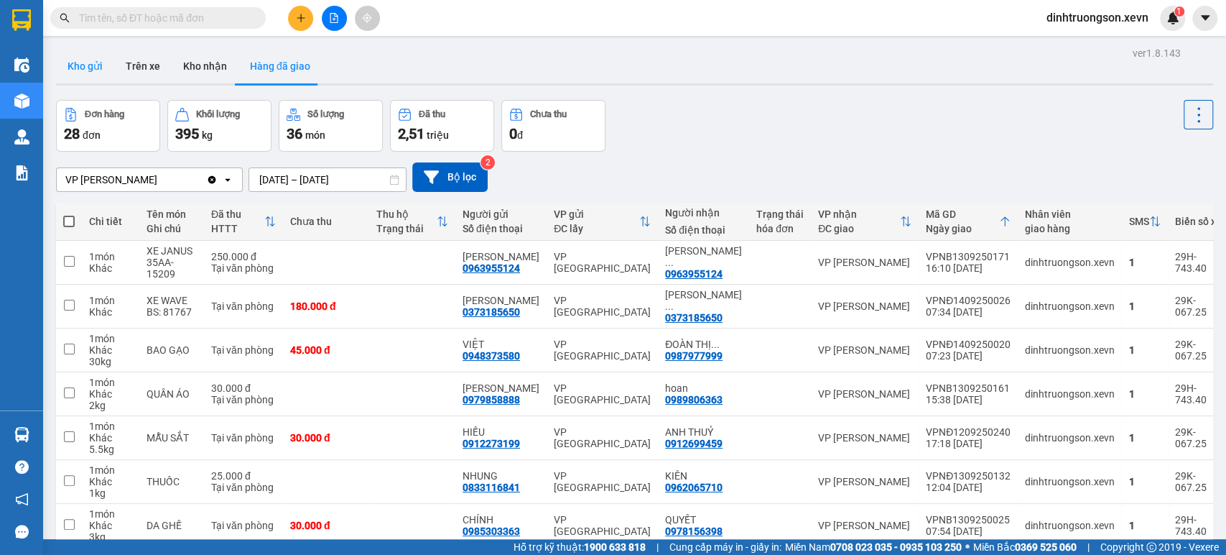 The image size is (1226, 555). I want to click on div: VIỆT, so click(501, 344).